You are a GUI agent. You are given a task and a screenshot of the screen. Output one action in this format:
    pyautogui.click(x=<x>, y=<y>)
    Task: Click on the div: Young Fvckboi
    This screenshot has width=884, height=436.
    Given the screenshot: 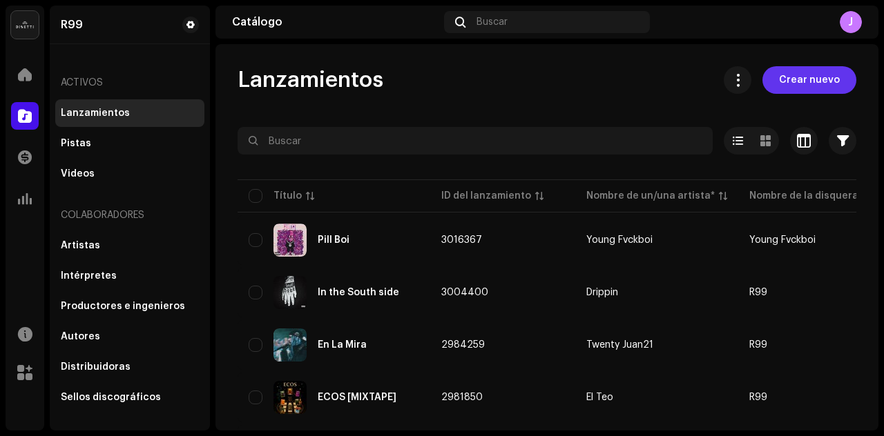 What is the action you would take?
    pyautogui.click(x=619, y=240)
    